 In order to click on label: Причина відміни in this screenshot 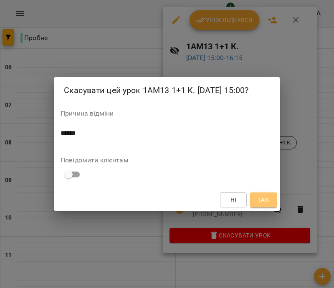, I will do `click(167, 113)`.